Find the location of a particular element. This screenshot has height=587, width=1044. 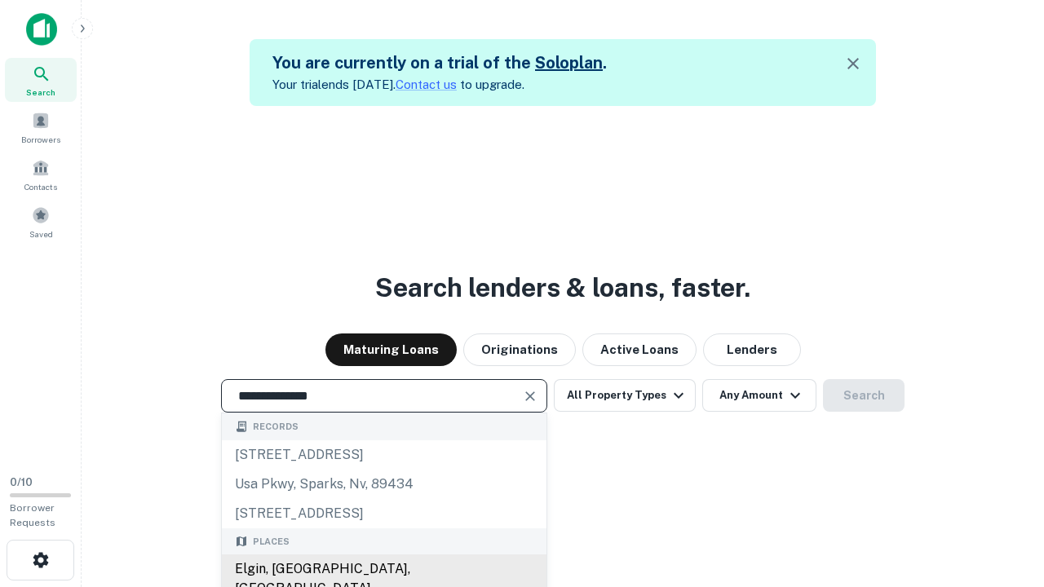

a: Contacts is located at coordinates (41, 174).